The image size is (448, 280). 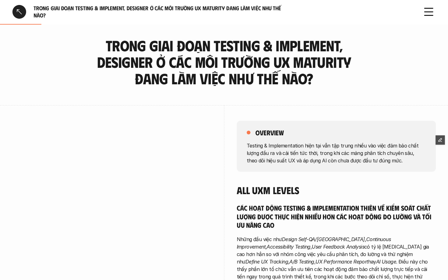 I want to click on em: UX Performance Report, so click(x=341, y=261).